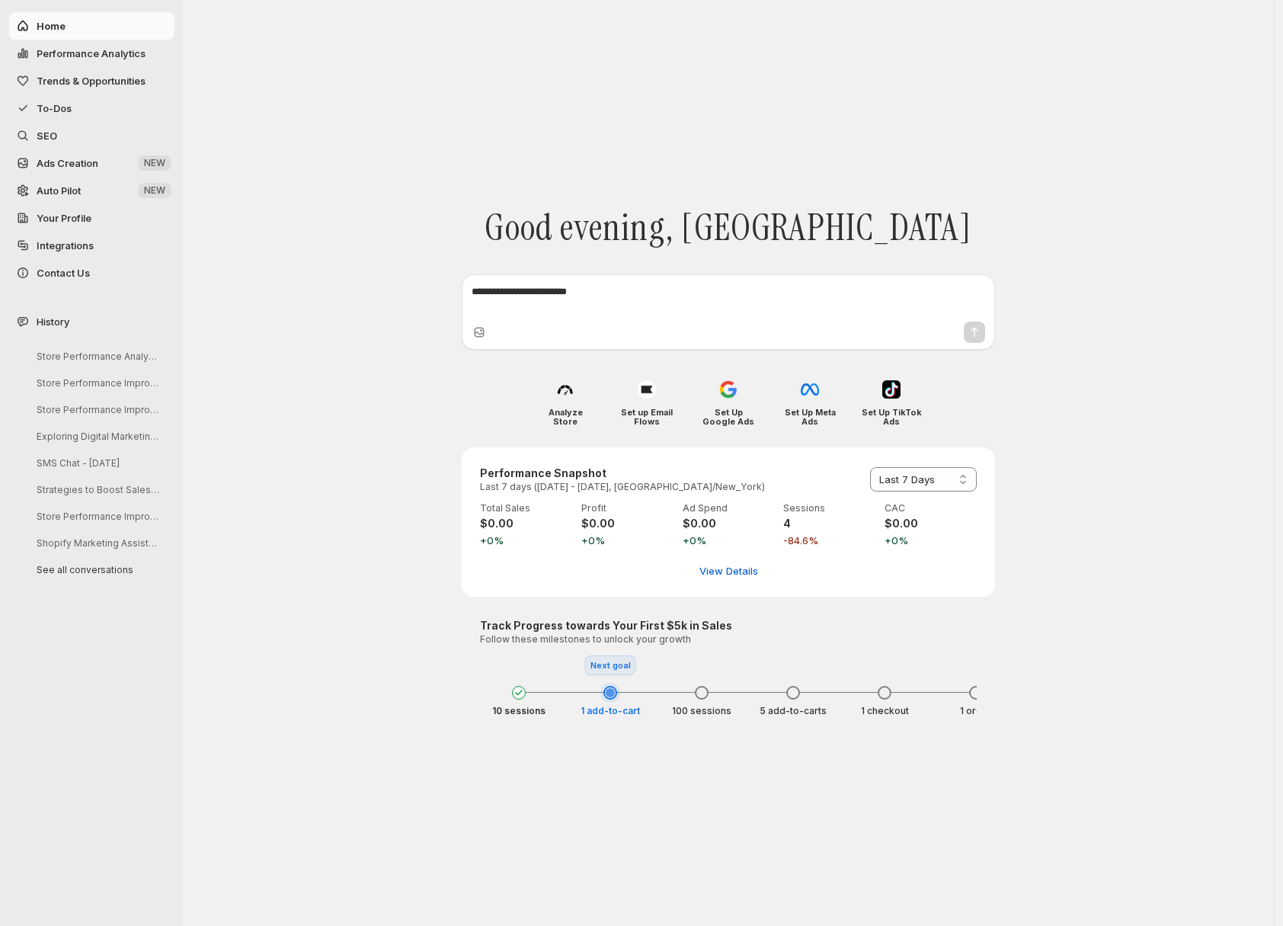 Image resolution: width=1283 pixels, height=926 pixels. Describe the element at coordinates (829, 524) in the screenshot. I see `h4: 4` at that location.